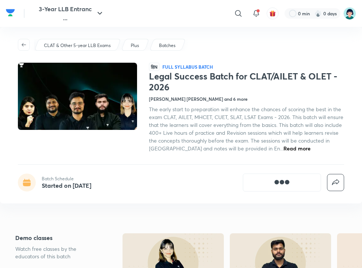 Image resolution: width=362 pixels, height=268 pixels. What do you see at coordinates (167, 45) in the screenshot?
I see `p: Batches` at bounding box center [167, 45].